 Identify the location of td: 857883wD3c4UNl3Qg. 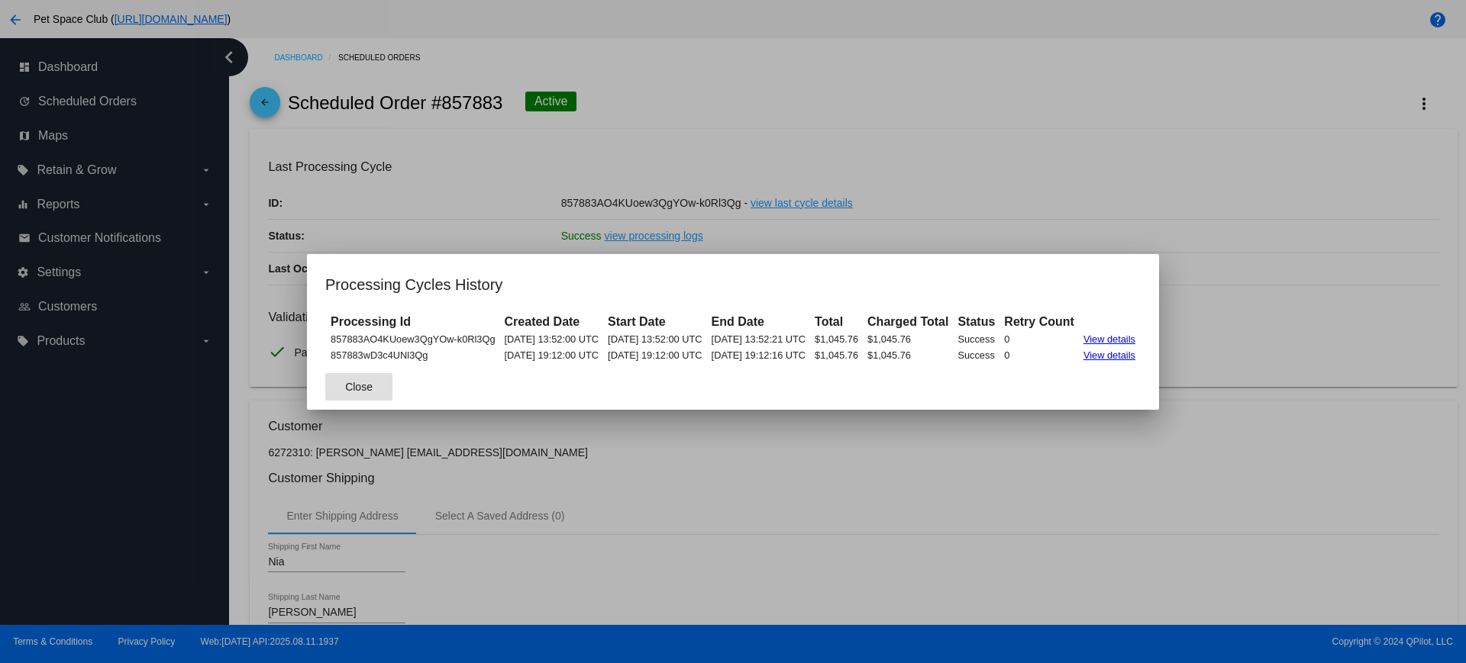
(413, 355).